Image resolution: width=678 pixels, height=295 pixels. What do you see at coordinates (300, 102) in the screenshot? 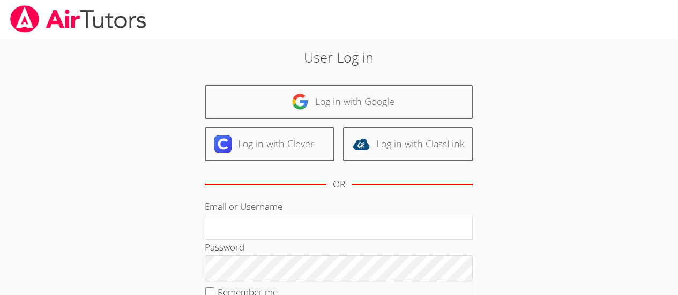
I see `img: google-logo-50288ca7cdecda66e5e0955fdab243c47b7ad437acaf1139b6f446037453330a.svg` at bounding box center [300, 102].